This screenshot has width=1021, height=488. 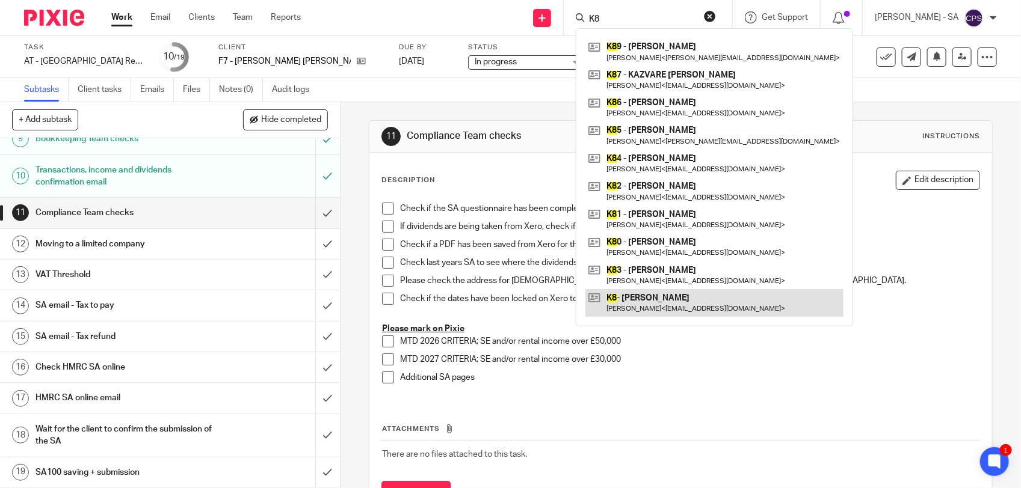 I want to click on p: Check if a PDF has been saved from Xero for the dividends., so click(x=689, y=245).